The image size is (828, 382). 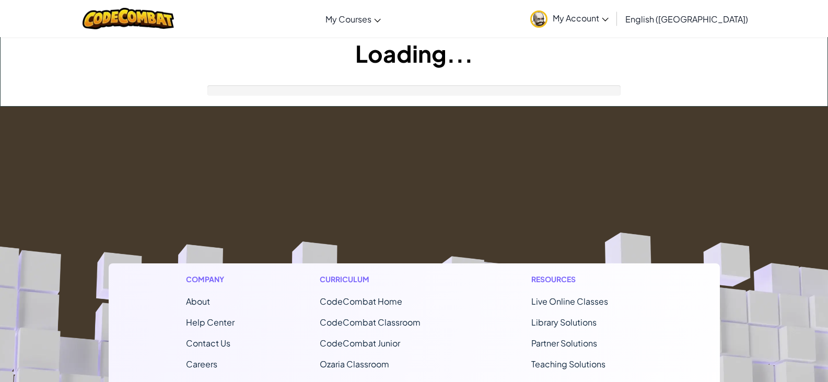 What do you see at coordinates (414, 53) in the screenshot?
I see `h1: Loading...` at bounding box center [414, 53].